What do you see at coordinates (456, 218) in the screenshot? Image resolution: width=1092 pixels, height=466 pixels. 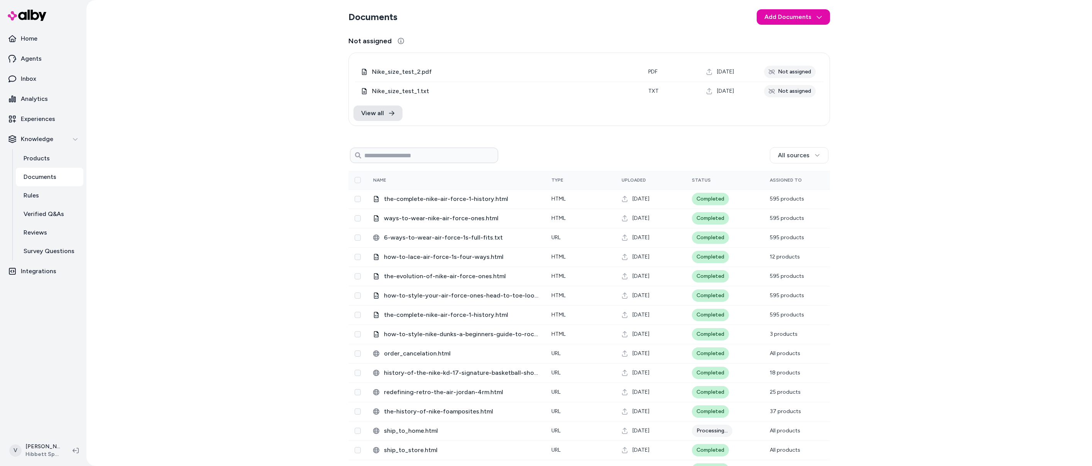 I see `div: ways-to-wear-nike-air-force-ones.html` at bounding box center [456, 218].